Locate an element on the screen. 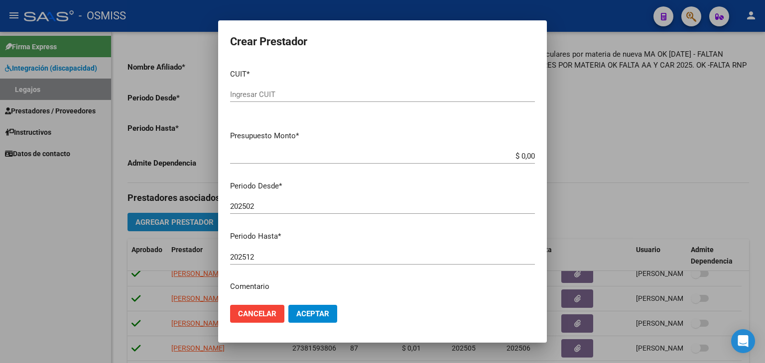  p: Comentario is located at coordinates (382, 287).